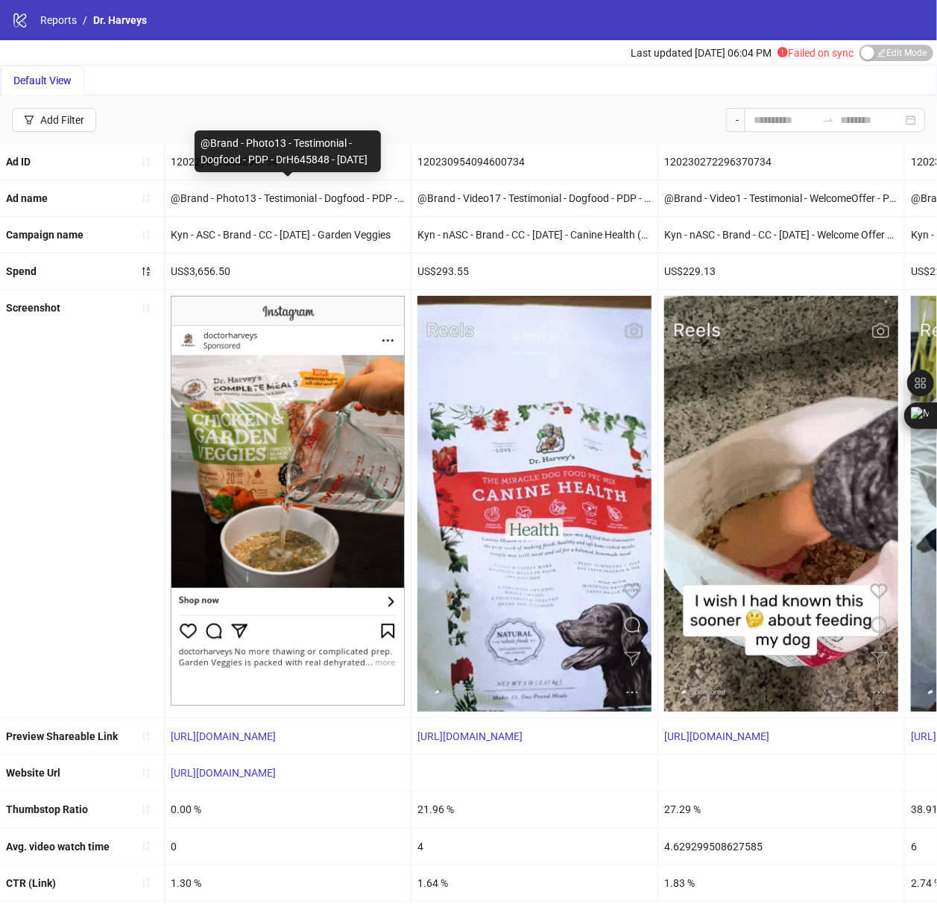  What do you see at coordinates (31, 883) in the screenshot?
I see `b: CTR (Link)` at bounding box center [31, 883].